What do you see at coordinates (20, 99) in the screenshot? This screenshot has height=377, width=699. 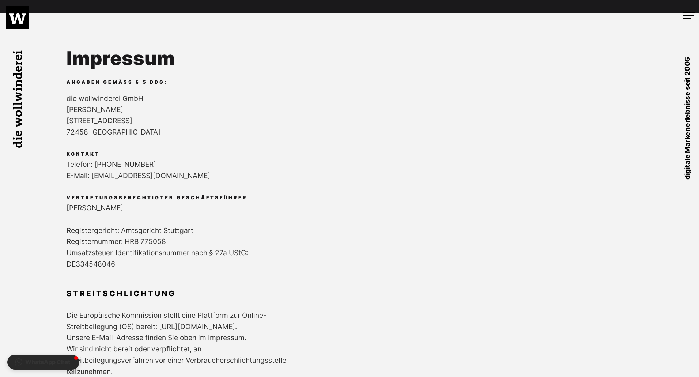 I see `h1: die wollwinderei` at bounding box center [20, 99].